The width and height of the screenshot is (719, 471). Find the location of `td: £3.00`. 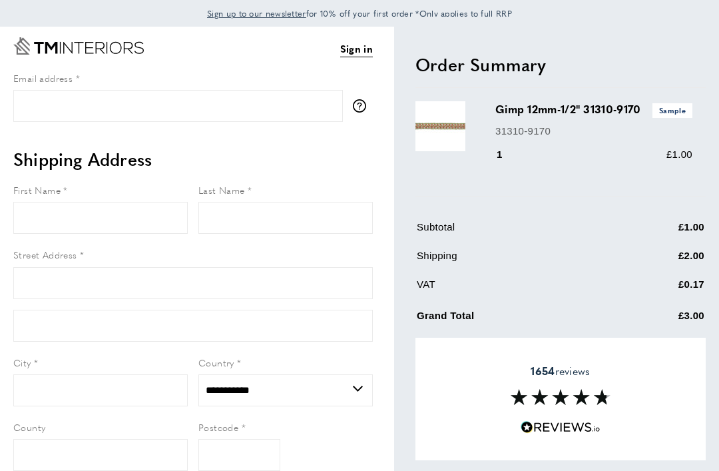

td: £3.00 is located at coordinates (660, 319).